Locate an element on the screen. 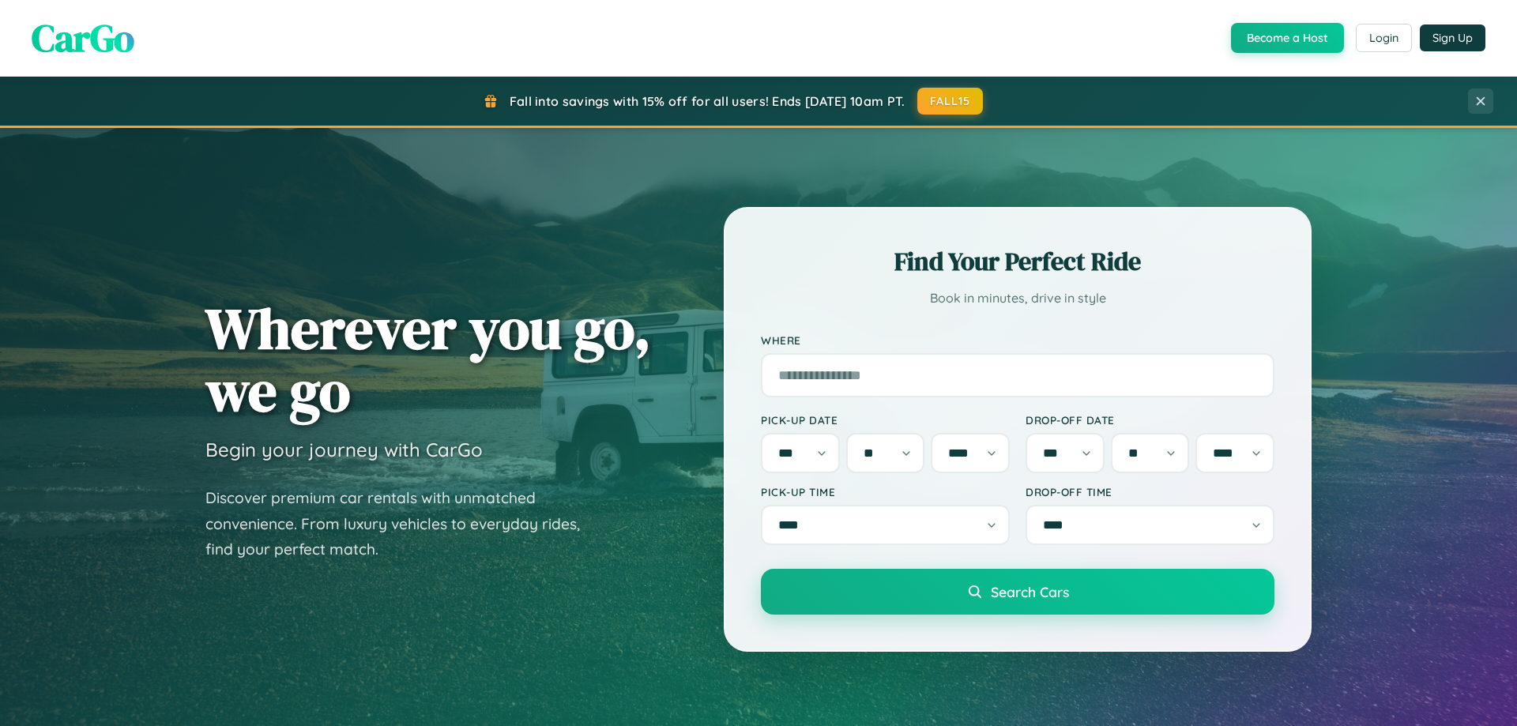 This screenshot has height=726, width=1517. p: Book in minutes, drive in style is located at coordinates (1018, 298).